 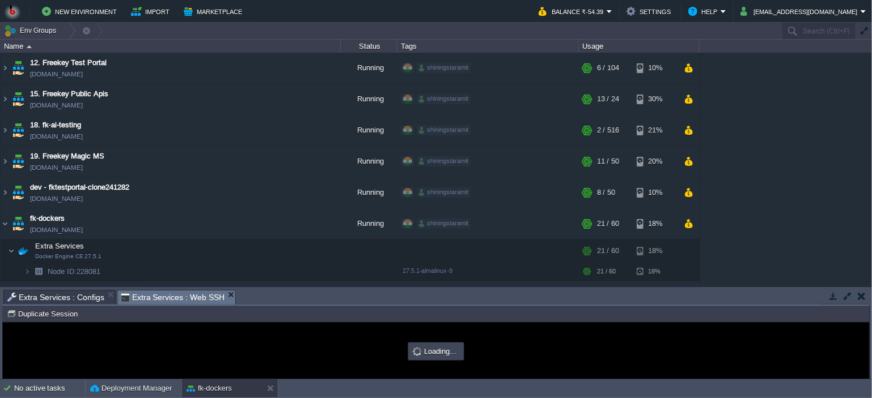 What do you see at coordinates (131, 389) in the screenshot?
I see `button: Deployment Manager` at bounding box center [131, 389].